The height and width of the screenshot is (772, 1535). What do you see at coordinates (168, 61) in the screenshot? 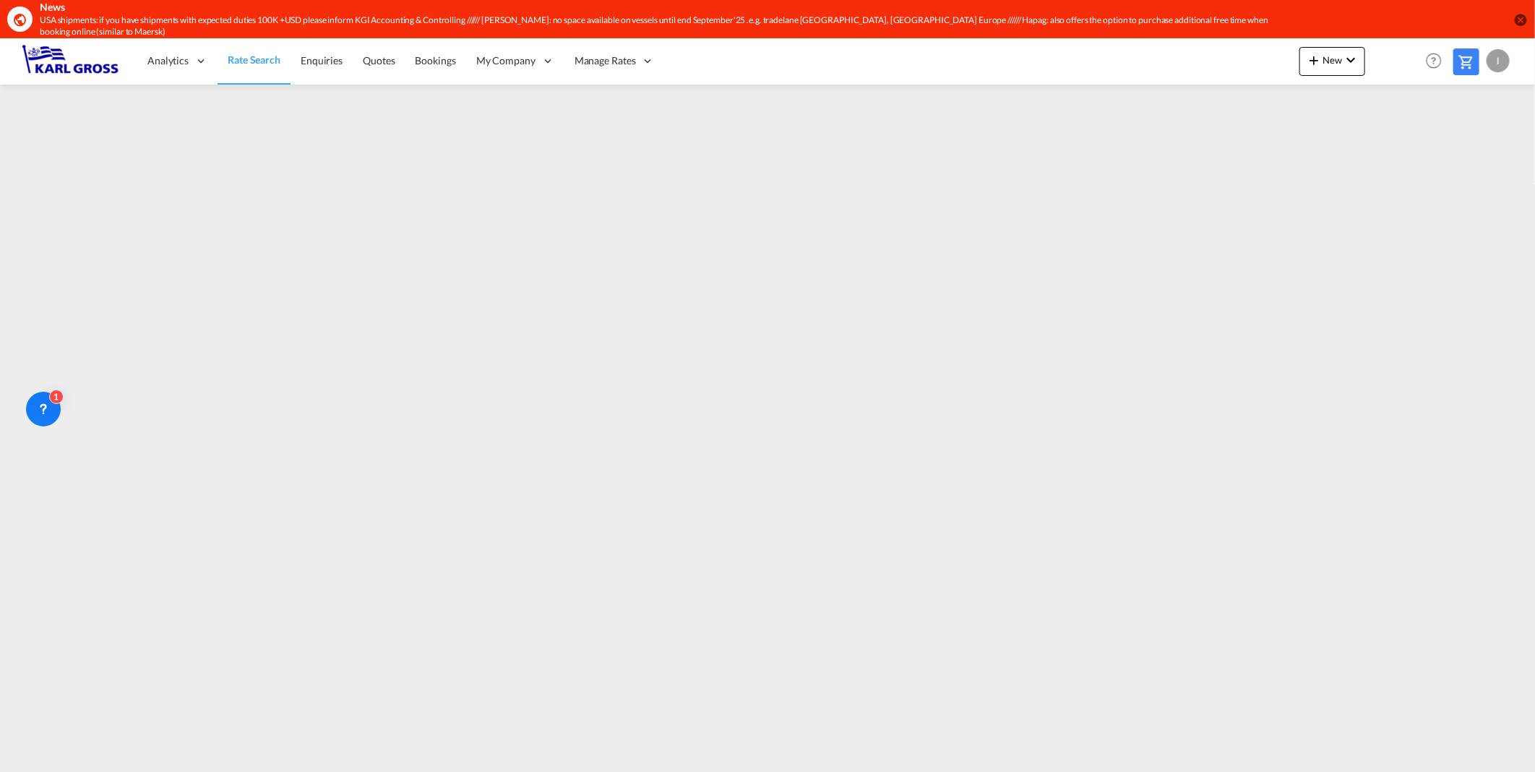
I see `span: Analytics` at bounding box center [168, 61].